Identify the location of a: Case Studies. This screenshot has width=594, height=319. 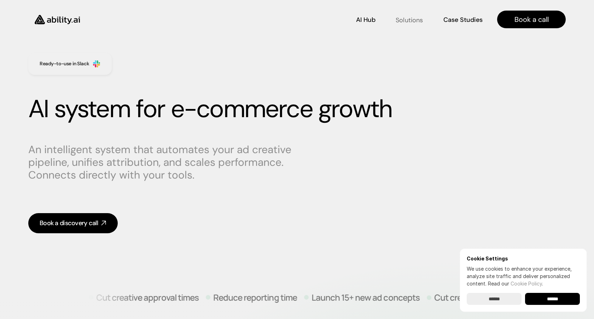
(463, 19).